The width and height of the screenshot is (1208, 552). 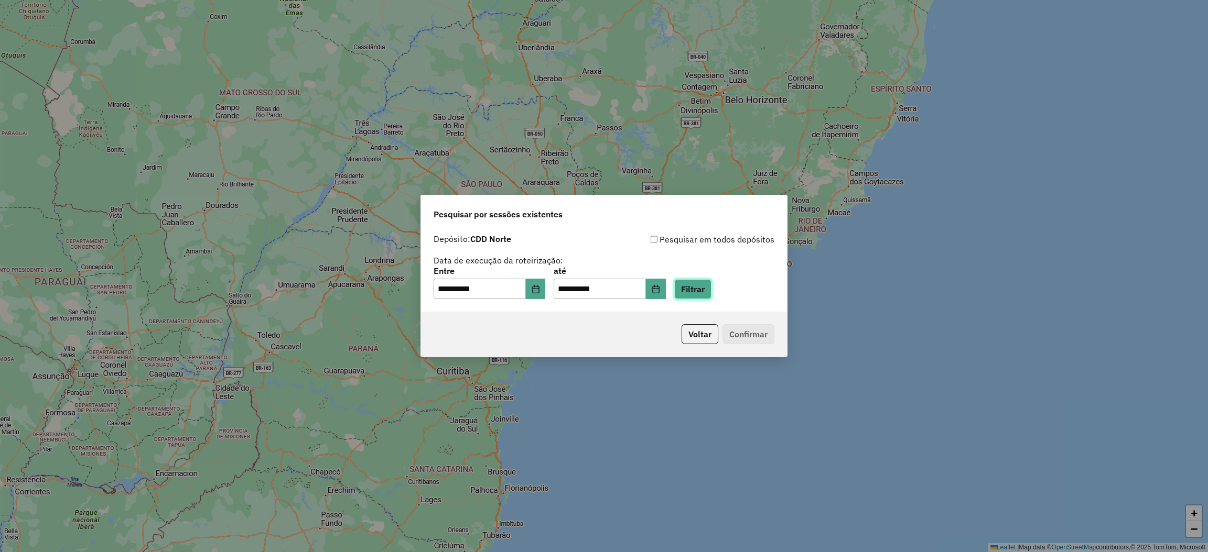 What do you see at coordinates (472, 239) in the screenshot?
I see `label: Depósito:` at bounding box center [472, 239].